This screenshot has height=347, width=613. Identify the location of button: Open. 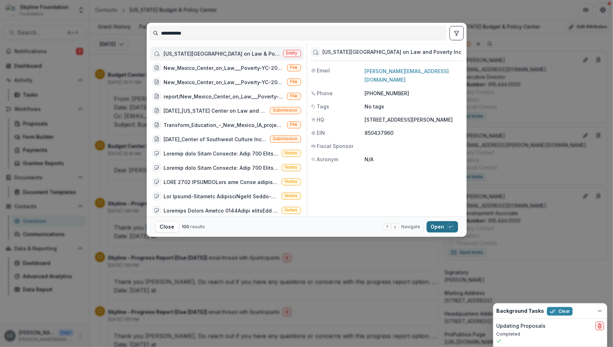
(442, 227).